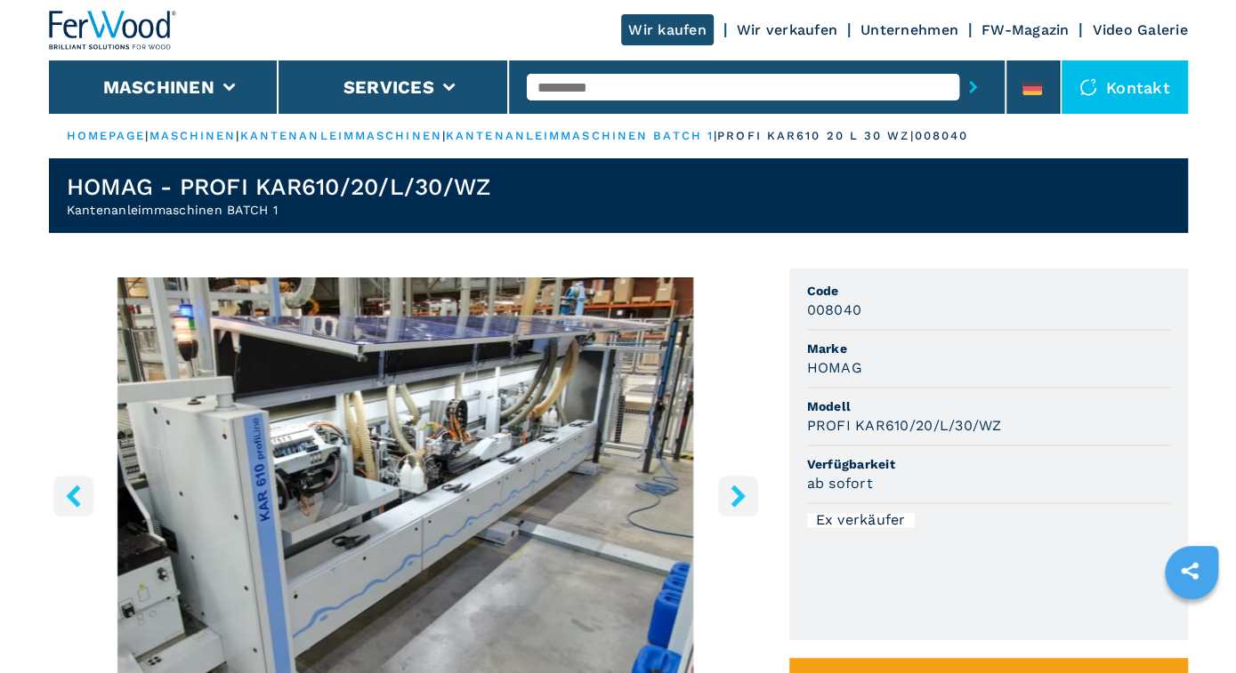 Image resolution: width=1236 pixels, height=673 pixels. I want to click on a: Unternehmen, so click(909, 29).